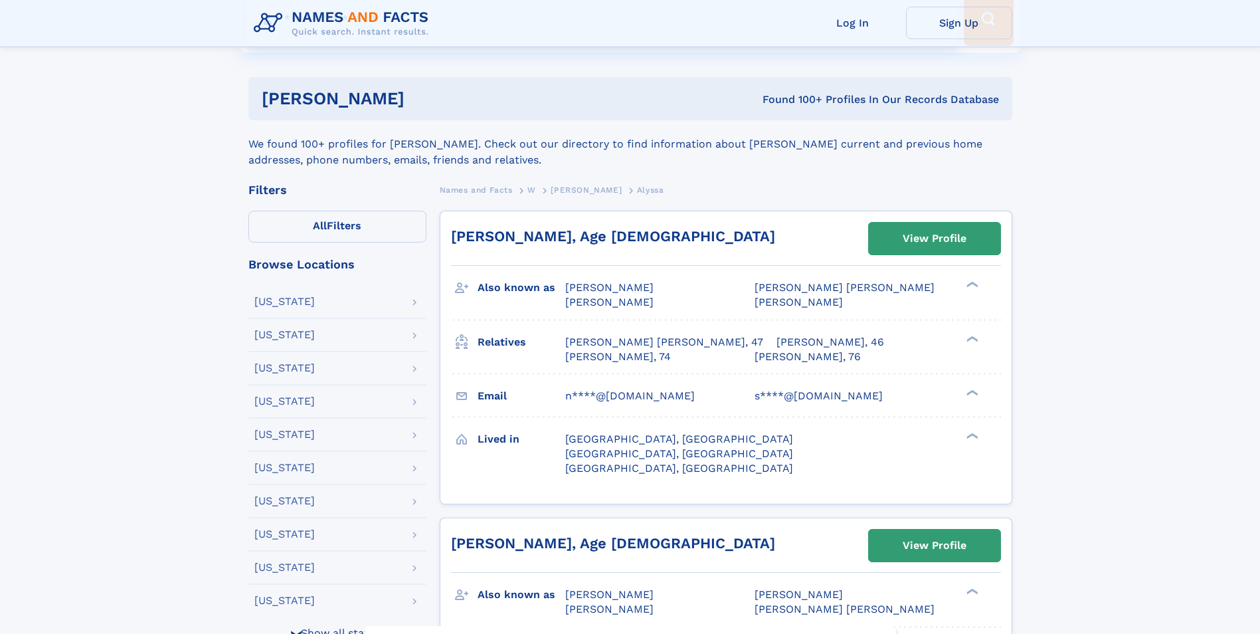  Describe the element at coordinates (531, 189) in the screenshot. I see `a: W` at that location.